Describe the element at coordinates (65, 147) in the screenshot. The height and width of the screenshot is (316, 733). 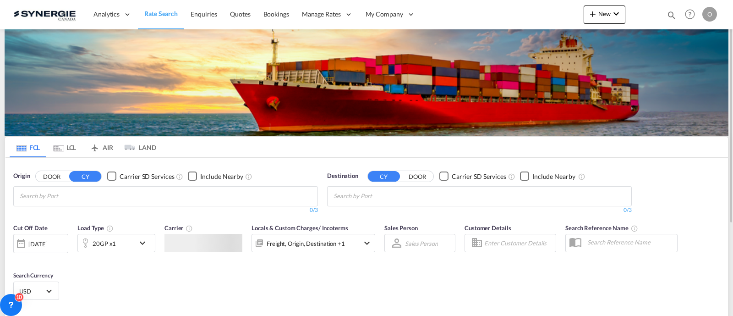
I see `md-tab-item: LCL` at that location.